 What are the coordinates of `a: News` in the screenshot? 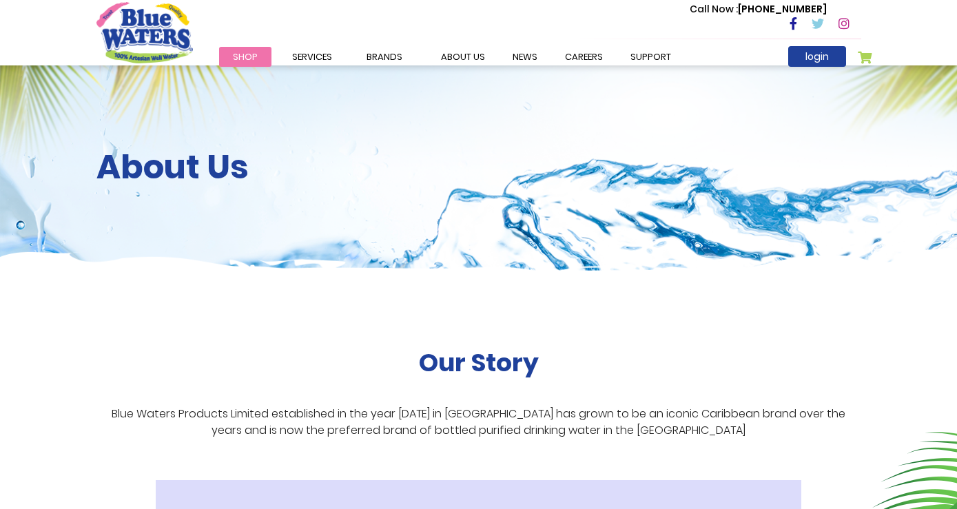 It's located at (525, 57).